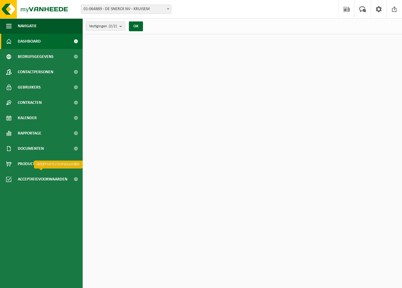 The height and width of the screenshot is (288, 402). What do you see at coordinates (113, 26) in the screenshot?
I see `count: (2/2)` at bounding box center [113, 26].